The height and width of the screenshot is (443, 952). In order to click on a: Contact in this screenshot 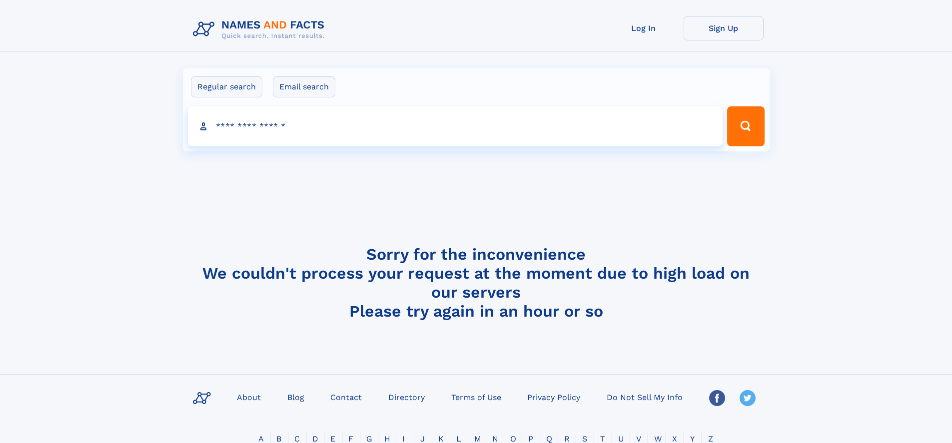, I will do `click(346, 397)`.